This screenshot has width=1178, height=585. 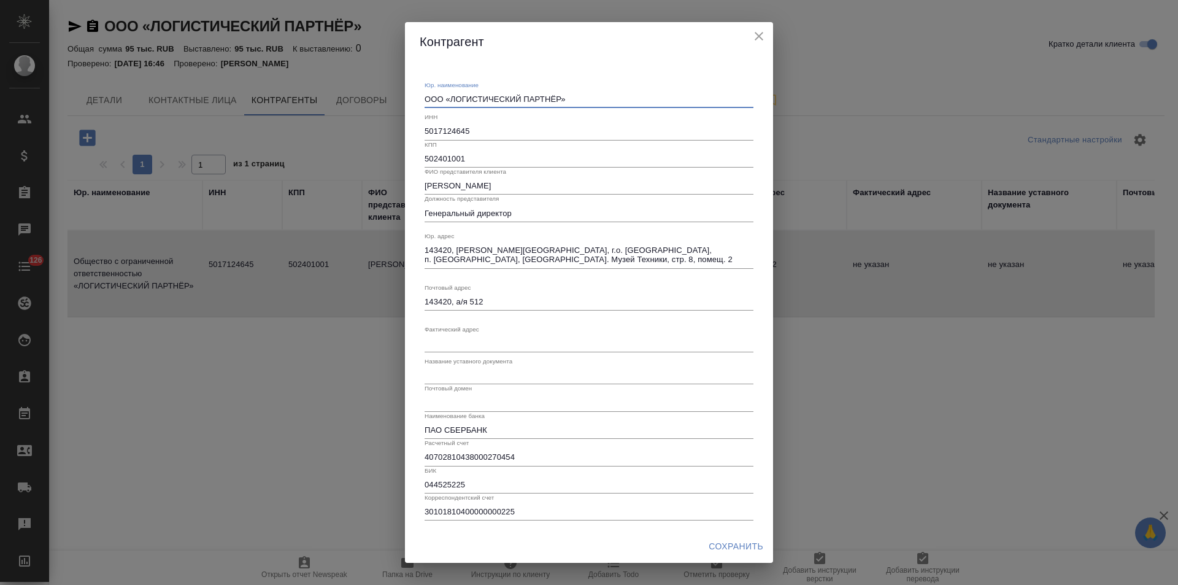 I want to click on button: Сохранить, so click(x=736, y=546).